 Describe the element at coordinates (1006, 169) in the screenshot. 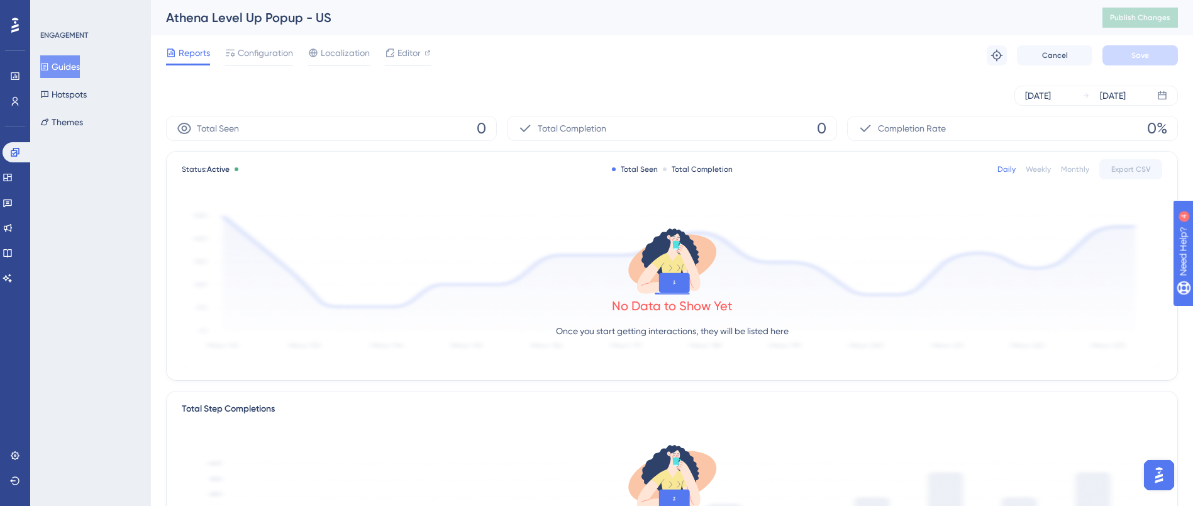

I see `div: Daily` at that location.